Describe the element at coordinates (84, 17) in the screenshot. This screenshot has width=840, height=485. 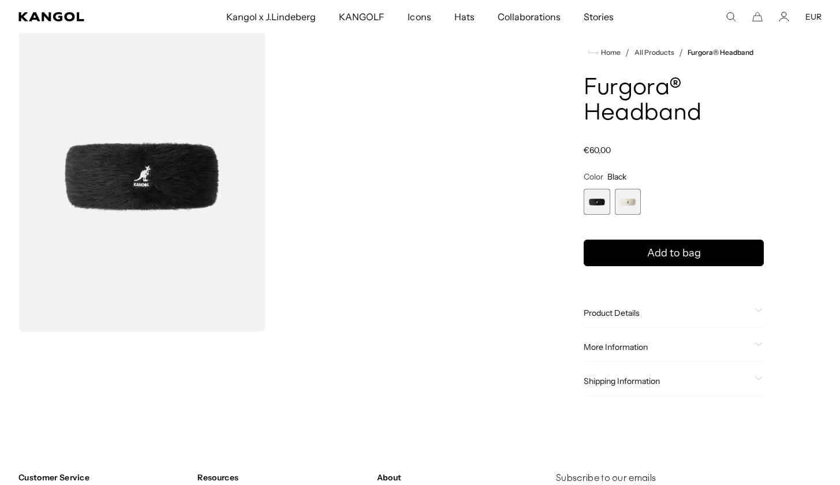
I see `a: Kangol` at that location.